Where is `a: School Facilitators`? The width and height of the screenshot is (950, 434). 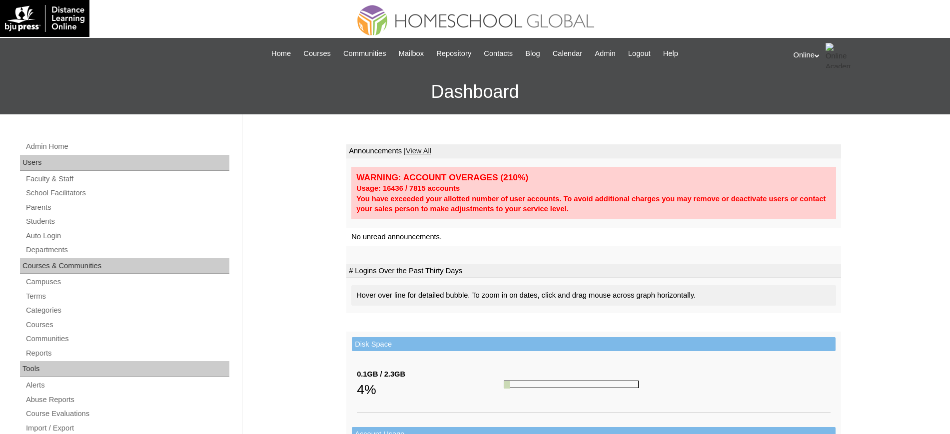 a: School Facilitators is located at coordinates (127, 193).